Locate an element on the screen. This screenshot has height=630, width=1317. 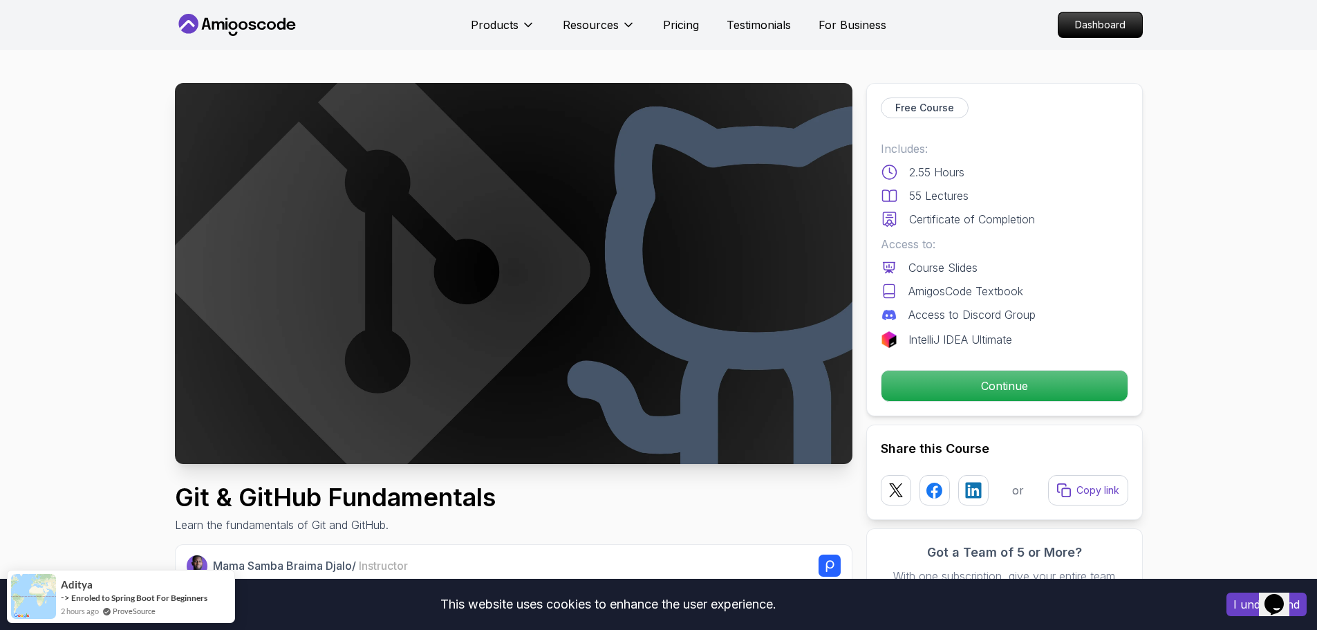
p: Access to: is located at coordinates (1004, 244).